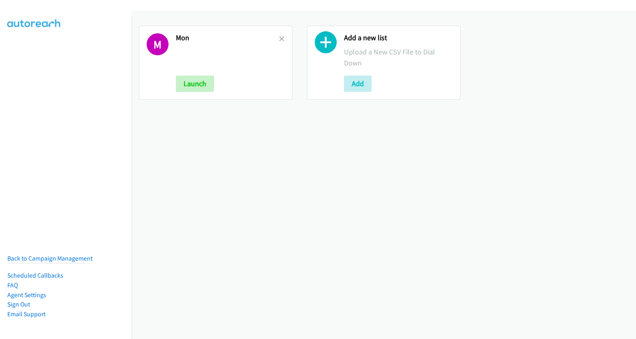 This screenshot has height=339, width=636. I want to click on button: Add, so click(358, 84).